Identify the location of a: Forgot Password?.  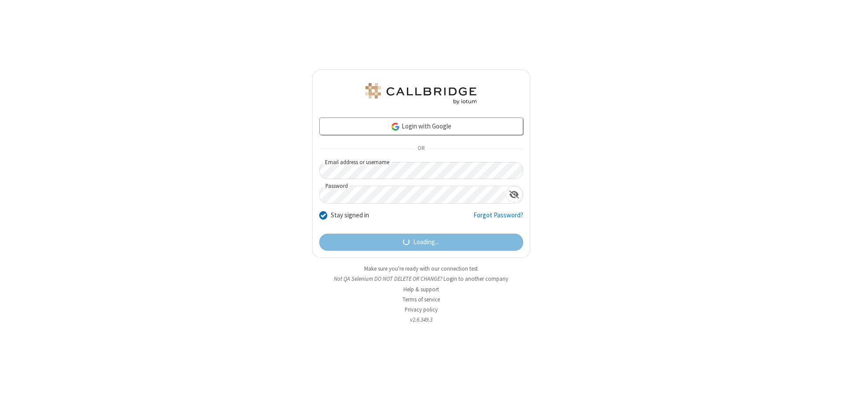
(498, 219).